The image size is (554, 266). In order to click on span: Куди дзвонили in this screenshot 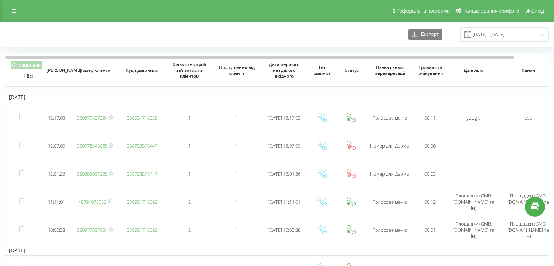, I will do `click(142, 70)`.